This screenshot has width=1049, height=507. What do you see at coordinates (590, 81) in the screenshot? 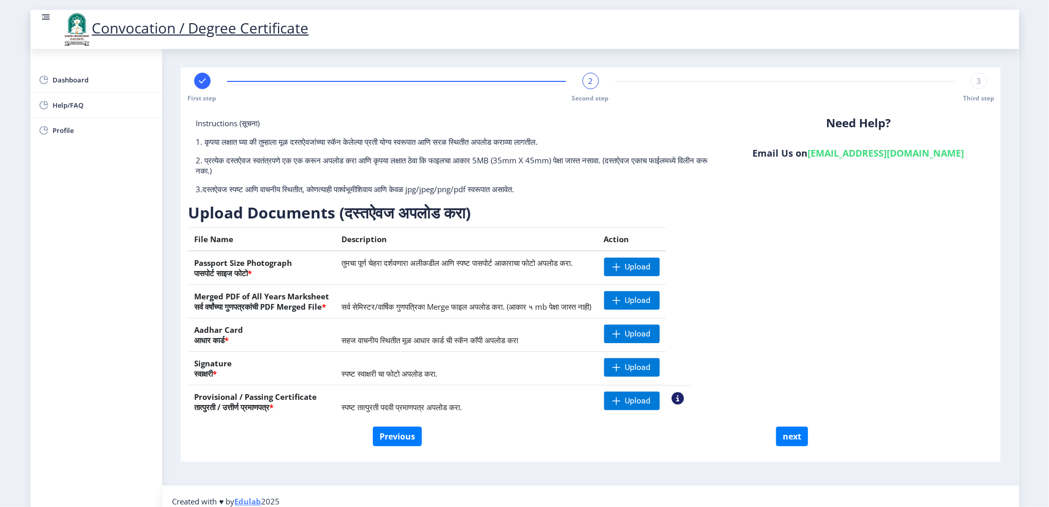
I see `span: 2` at bounding box center [590, 81].